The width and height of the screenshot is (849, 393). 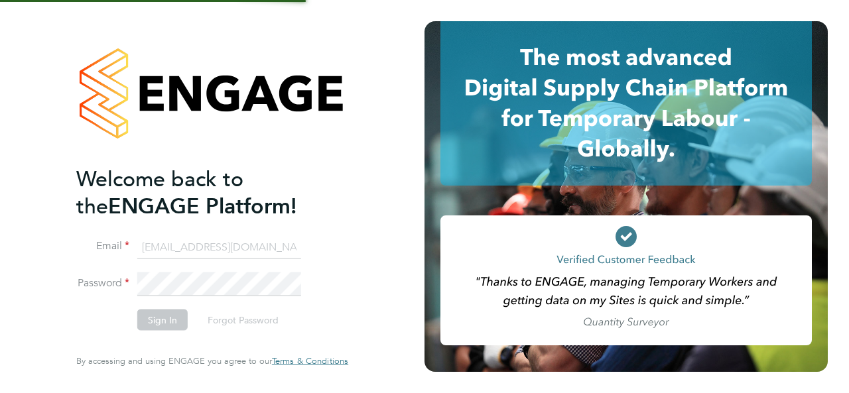 What do you see at coordinates (206, 192) in the screenshot?
I see `h2: ENGAGE Platform!` at bounding box center [206, 192].